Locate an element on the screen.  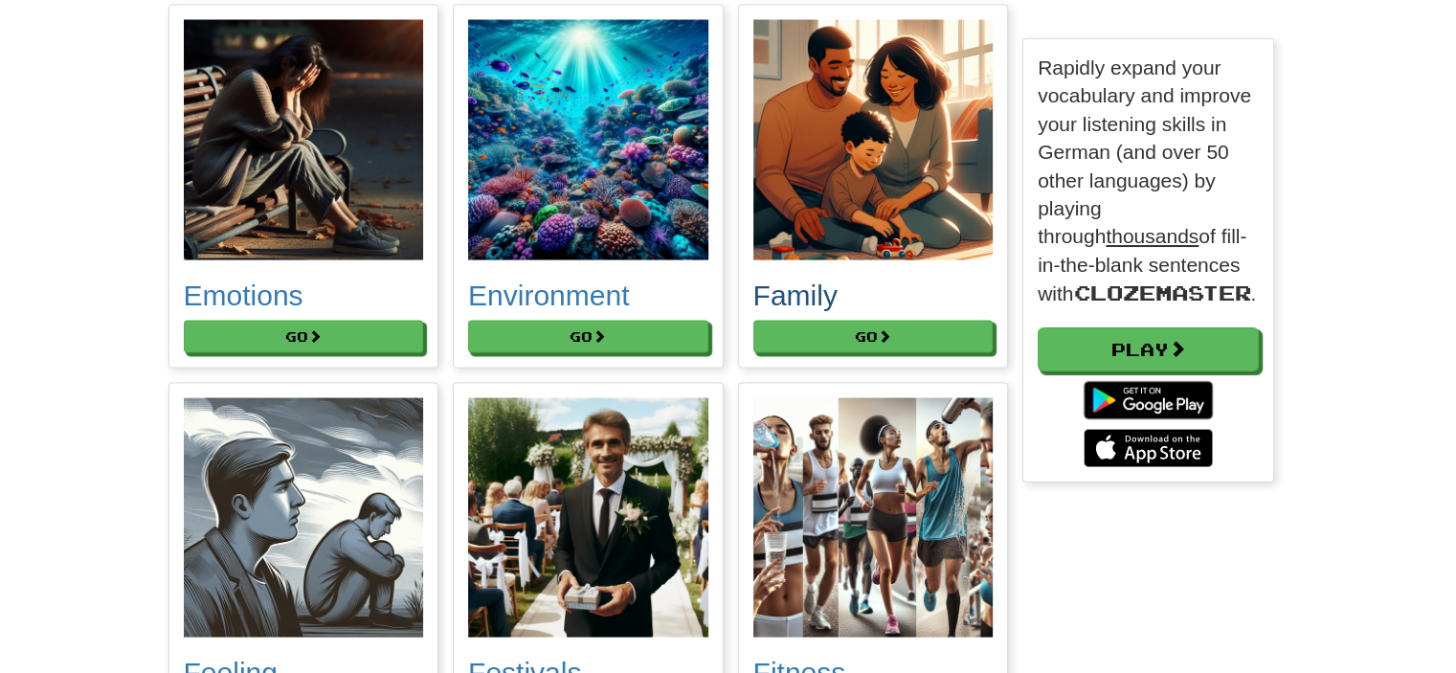
img: Download_on_the_App_Store_Badge_US-UK_135x40-25178aeef6eb6b83b96f5f2d004eda3bffbb37122de64afbaef7... is located at coordinates (1147, 448).